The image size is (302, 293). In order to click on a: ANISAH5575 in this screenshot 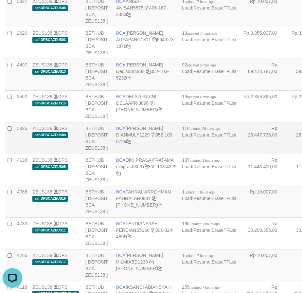, I will do `click(130, 8)`.